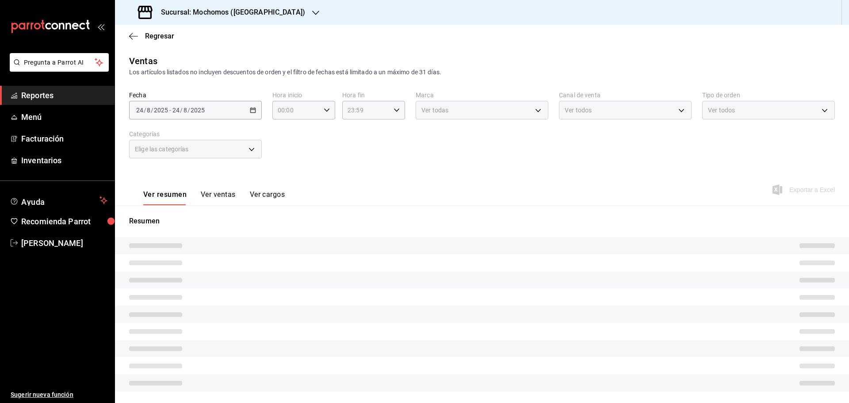 This screenshot has width=849, height=403. Describe the element at coordinates (374, 95) in the screenshot. I see `label: Hora fin` at that location.